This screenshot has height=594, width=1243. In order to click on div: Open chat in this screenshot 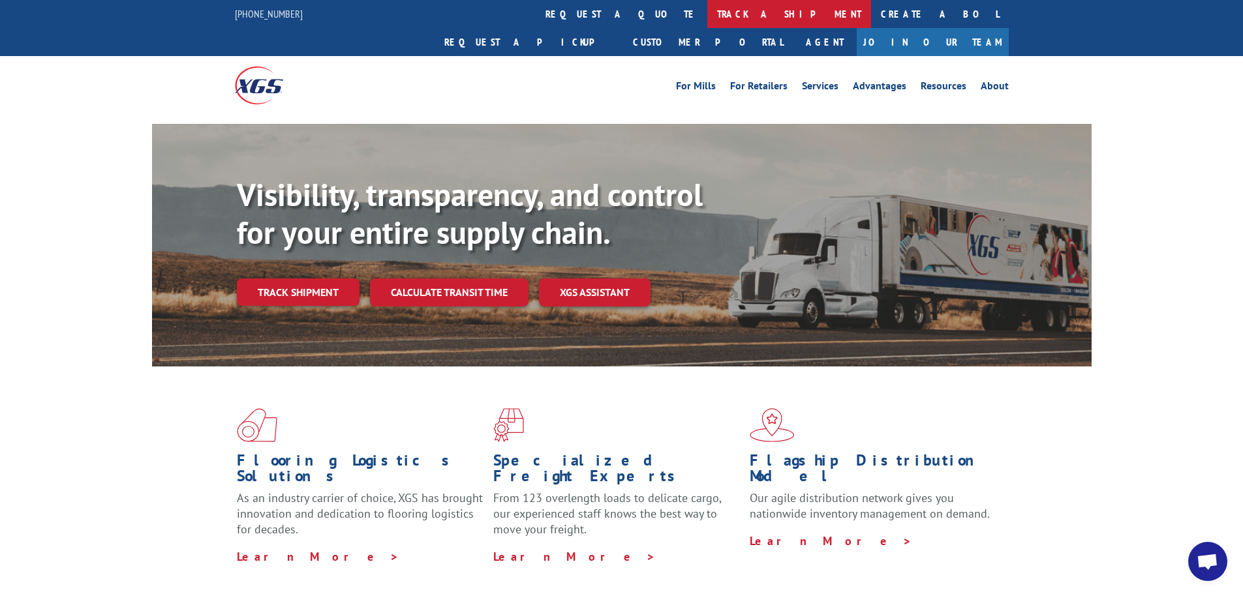, I will do `click(1208, 562)`.